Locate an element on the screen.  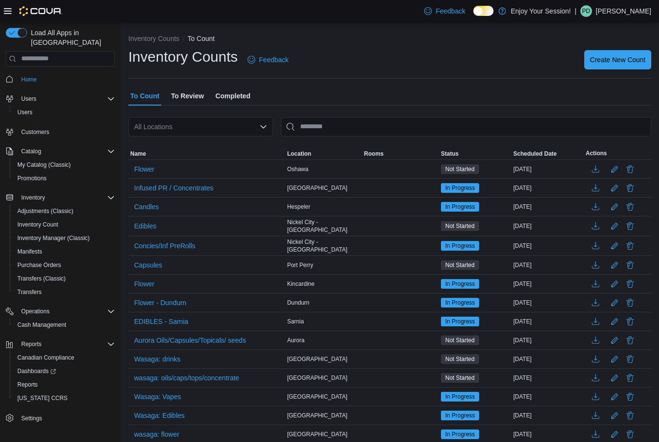
a: Cash Management is located at coordinates (41, 325).